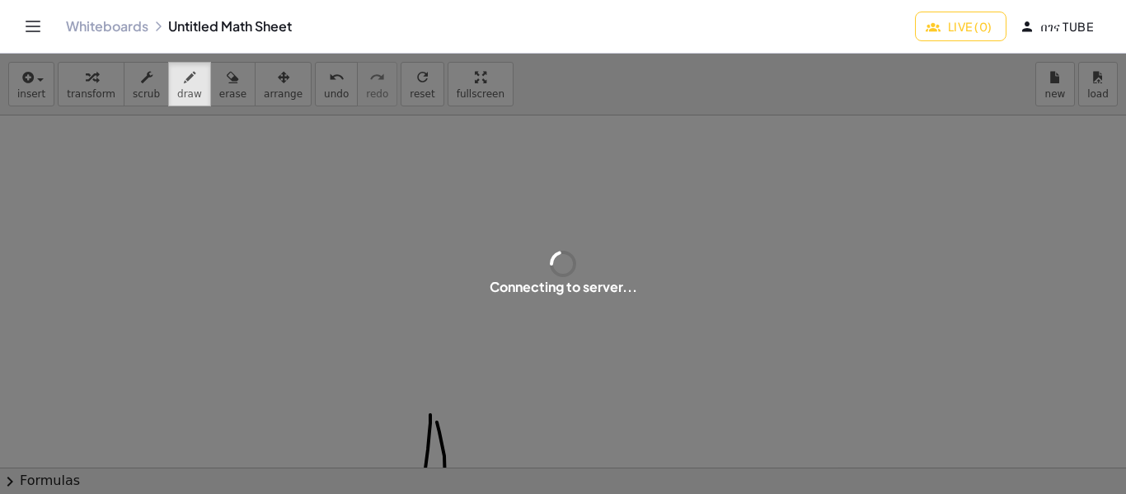 This screenshot has height=494, width=1126. What do you see at coordinates (107, 26) in the screenshot?
I see `a: Whiteboards` at bounding box center [107, 26].